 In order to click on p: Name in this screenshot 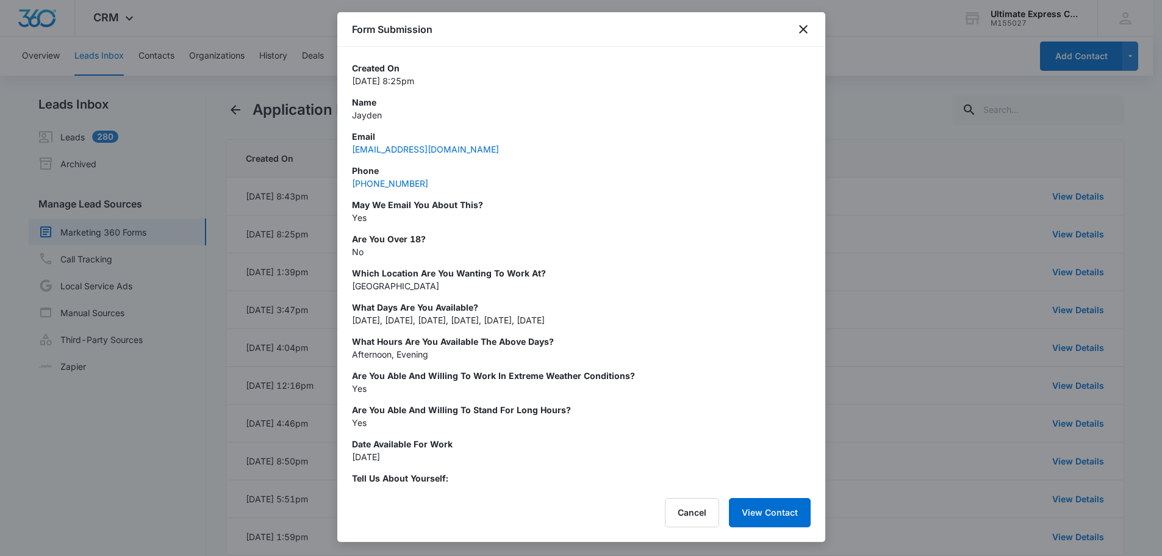, I will do `click(581, 102)`.